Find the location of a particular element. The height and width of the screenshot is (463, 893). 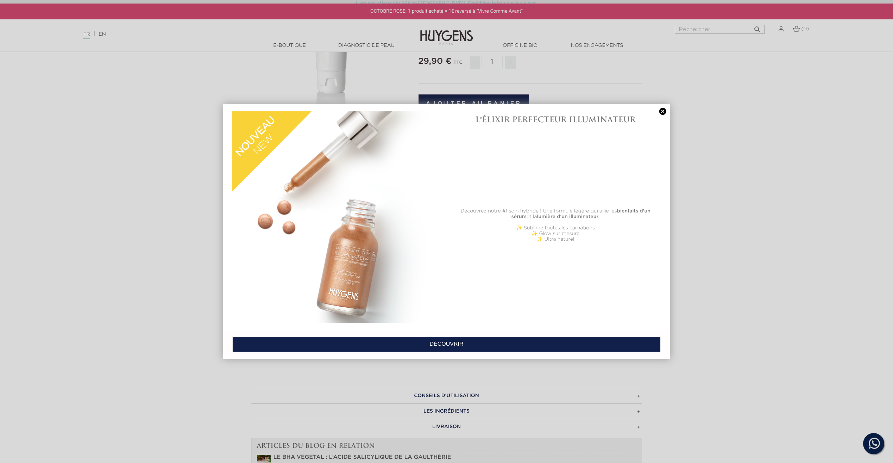

p: Découvrez notre #1 soin hybride ! Une formule légère qui allie les et la . is located at coordinates (555, 214).